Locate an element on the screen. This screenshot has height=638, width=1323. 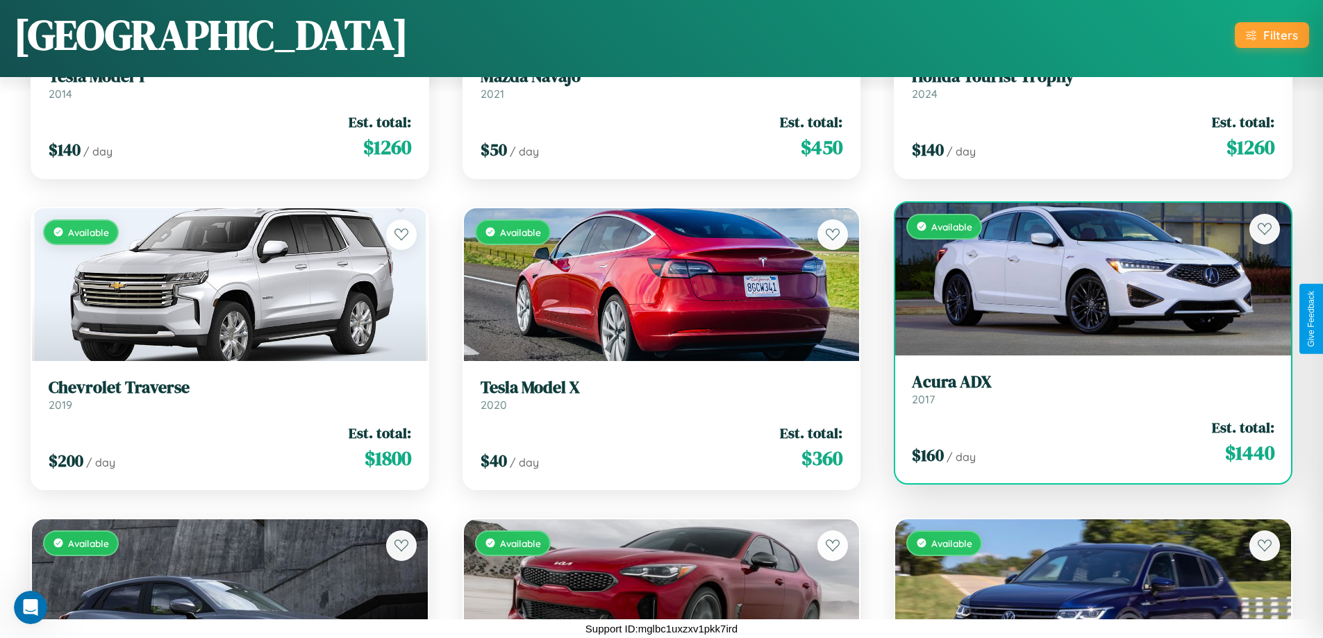
a: Acura ADX2017 is located at coordinates (1093, 389).